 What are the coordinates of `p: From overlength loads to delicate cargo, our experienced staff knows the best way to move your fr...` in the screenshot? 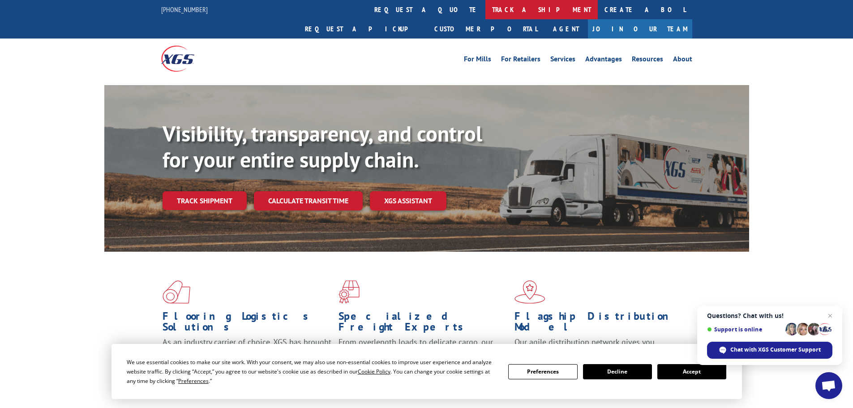 It's located at (423, 356).